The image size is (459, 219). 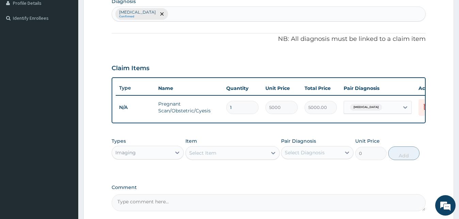 I want to click on label: Types, so click(x=119, y=141).